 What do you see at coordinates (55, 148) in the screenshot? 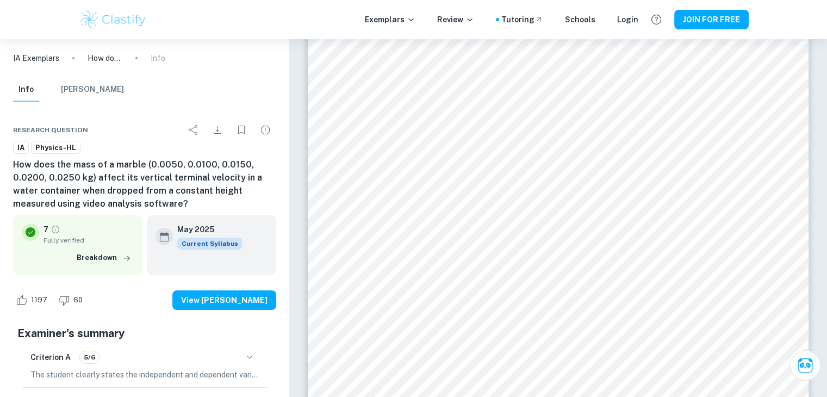
I see `span: Physics-HL` at bounding box center [55, 148].